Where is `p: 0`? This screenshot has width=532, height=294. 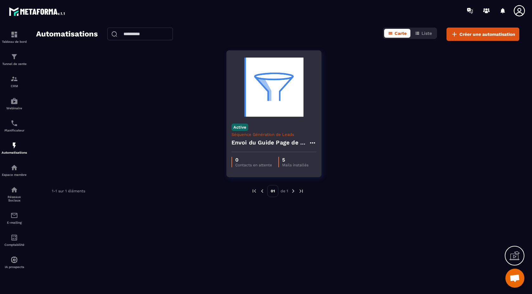
p: 0 is located at coordinates (254, 160).